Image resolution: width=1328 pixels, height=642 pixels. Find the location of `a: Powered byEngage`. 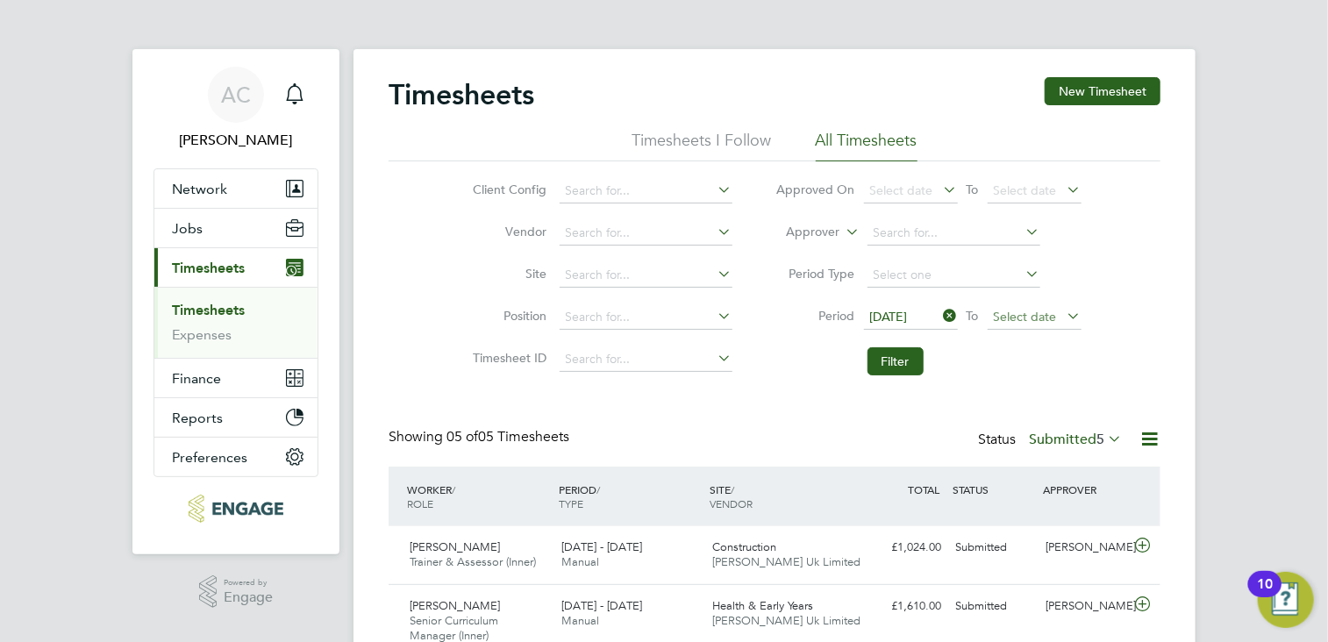

a: Powered byEngage is located at coordinates (236, 592).